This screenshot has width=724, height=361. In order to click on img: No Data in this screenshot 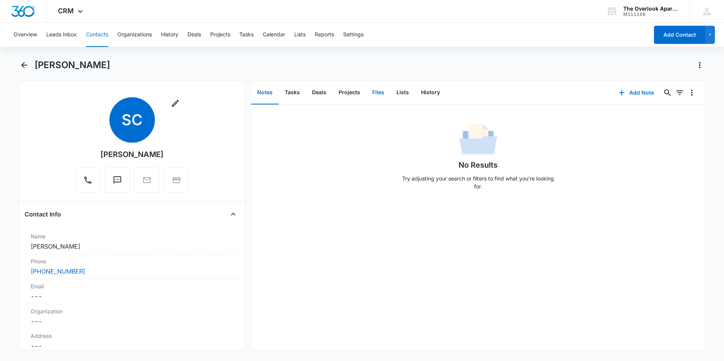, I will do `click(478, 140)`.